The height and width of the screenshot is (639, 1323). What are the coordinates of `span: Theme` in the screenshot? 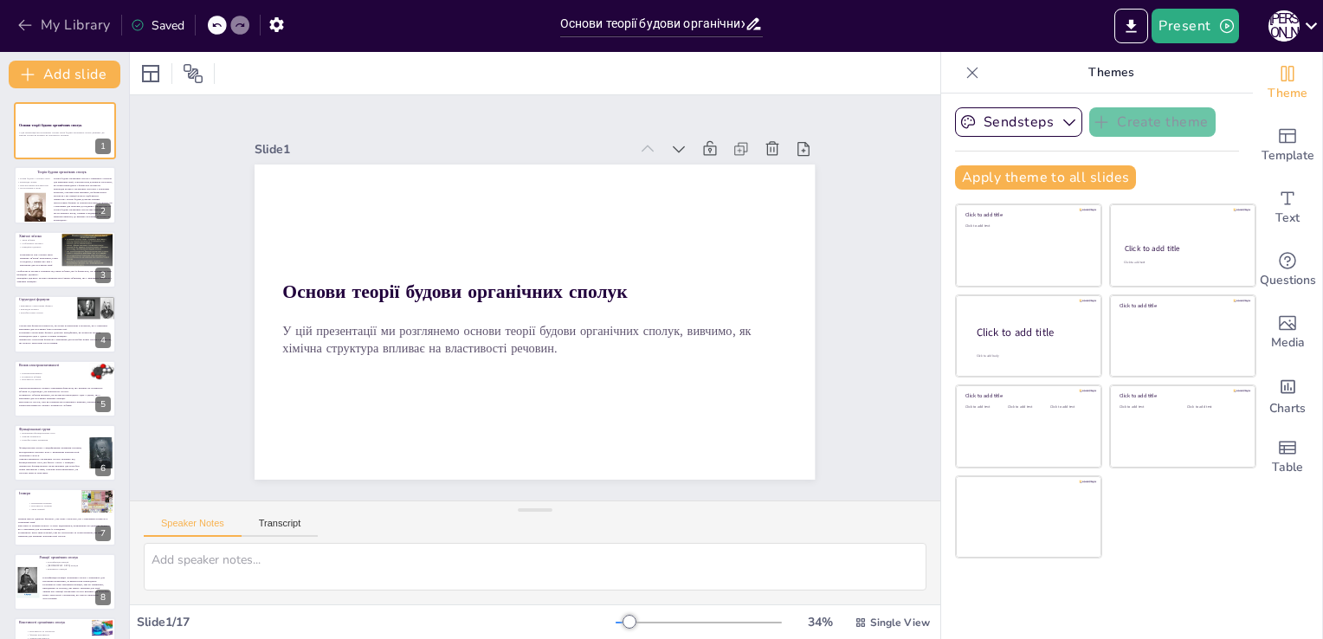 It's located at (1287, 93).